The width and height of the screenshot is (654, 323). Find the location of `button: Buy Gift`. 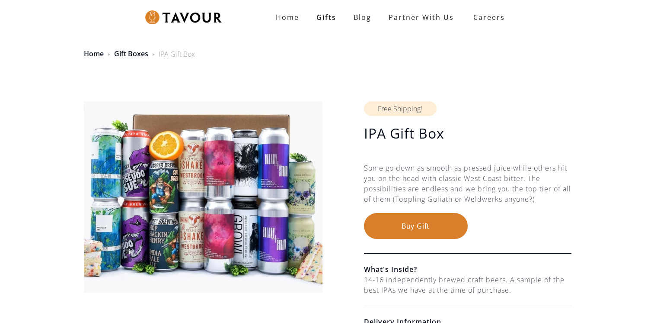

button: Buy Gift is located at coordinates (416, 226).